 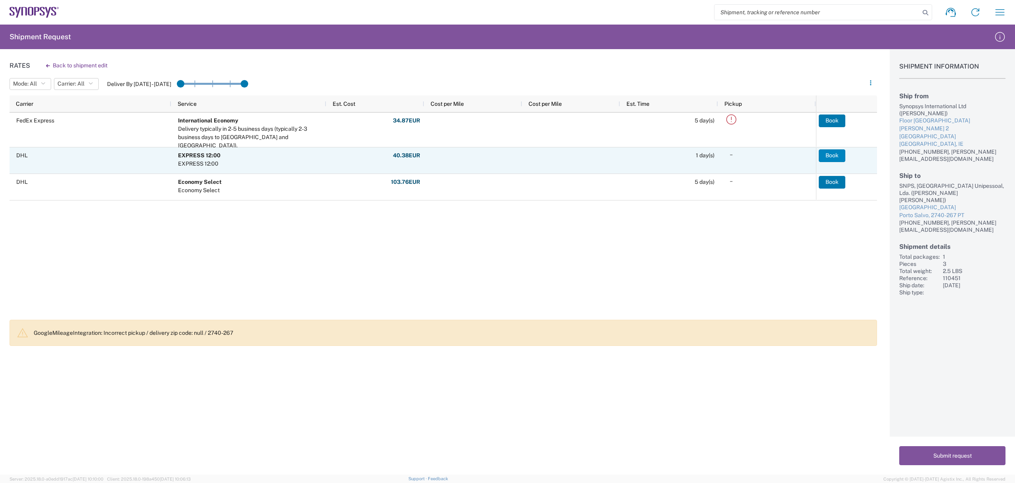 I want to click on div: 110451, so click(x=974, y=278).